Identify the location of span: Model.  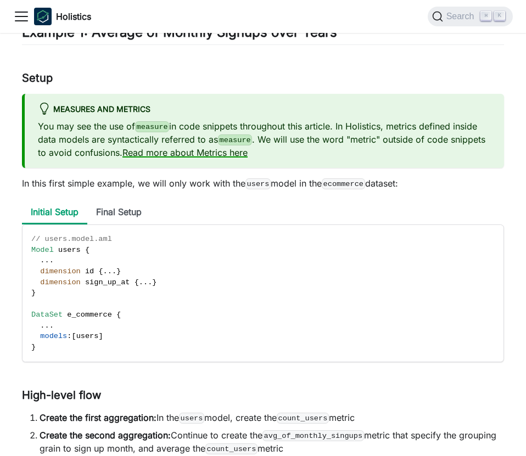
(42, 250).